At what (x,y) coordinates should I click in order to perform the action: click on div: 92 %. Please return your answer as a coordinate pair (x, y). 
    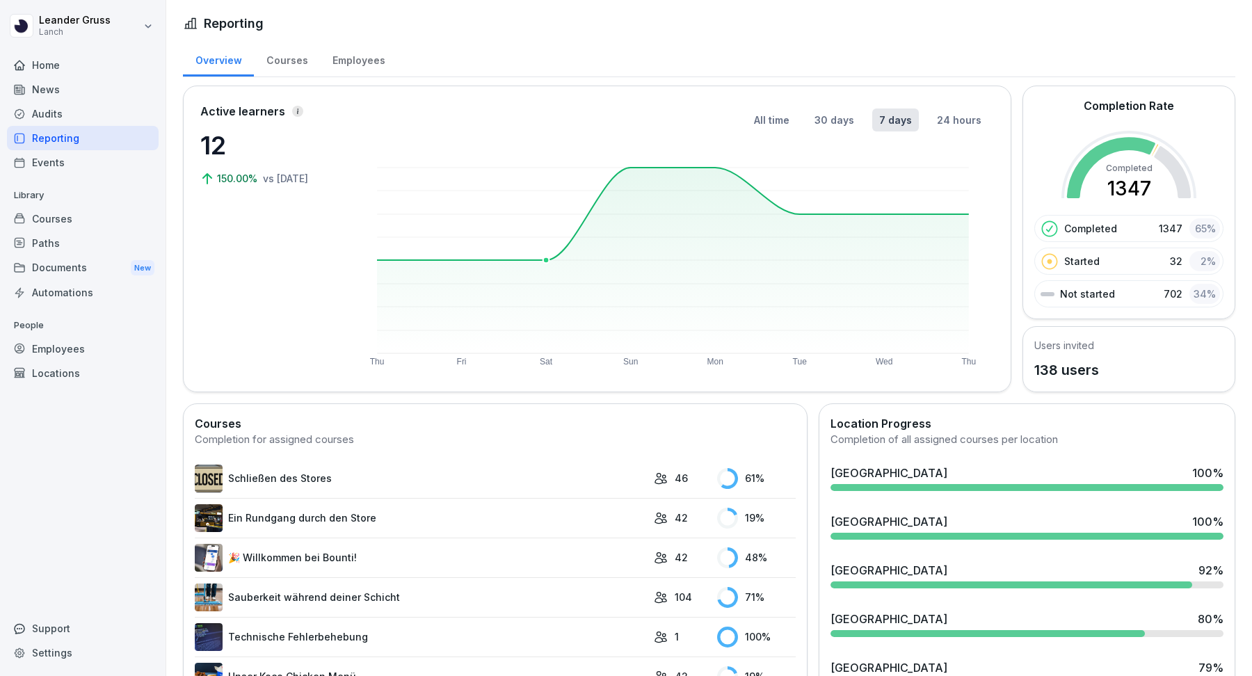
    Looking at the image, I should click on (1211, 570).